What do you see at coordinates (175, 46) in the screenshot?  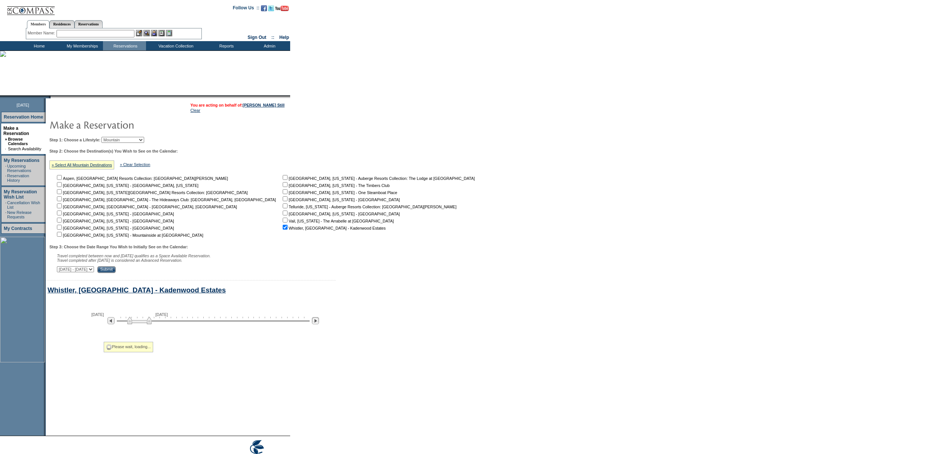 I see `td: Vacation Collection` at bounding box center [175, 46].